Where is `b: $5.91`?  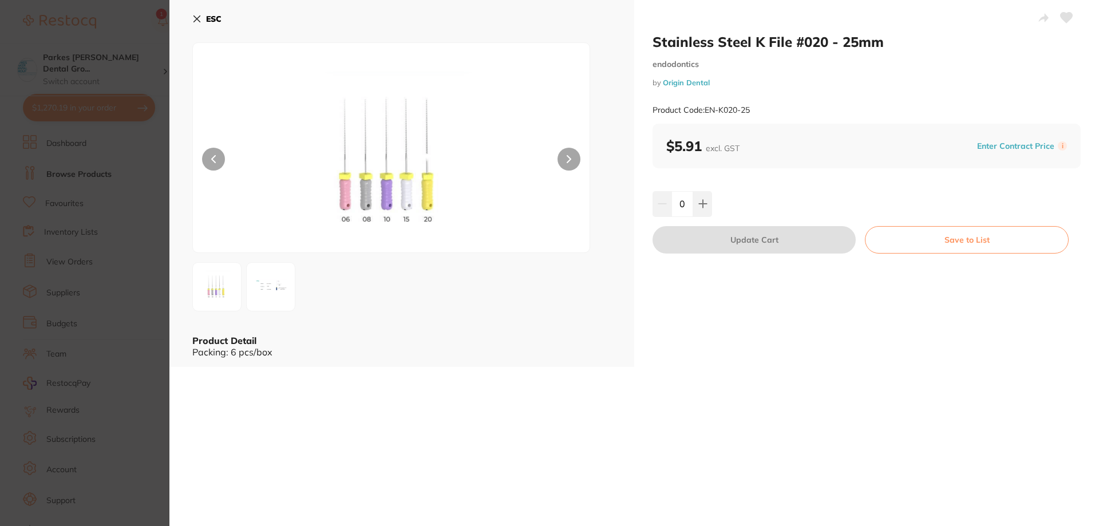
b: $5.91 is located at coordinates (703, 146).